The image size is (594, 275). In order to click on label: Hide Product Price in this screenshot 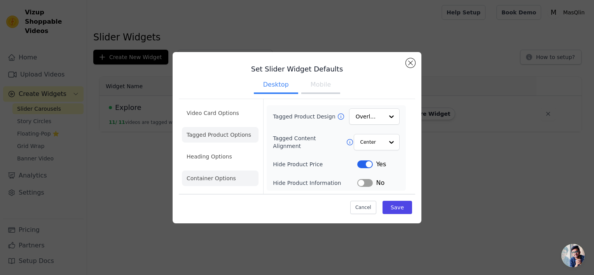, I will do `click(315, 164)`.